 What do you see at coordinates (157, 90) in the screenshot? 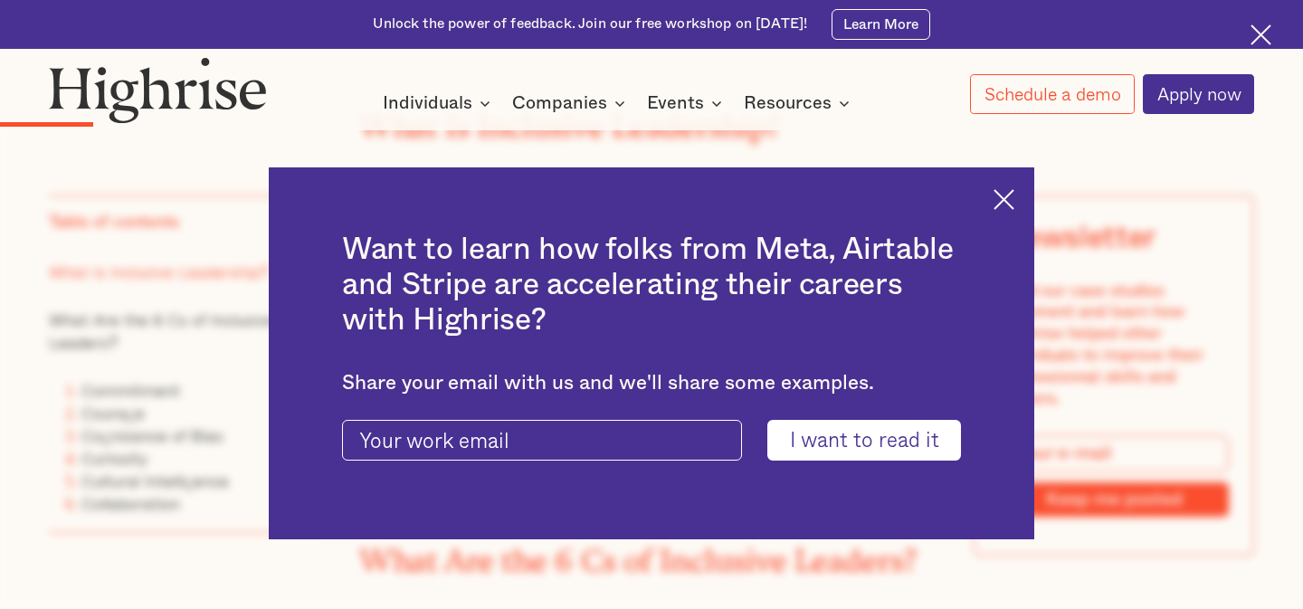
I see `img: Highrise logo` at bounding box center [157, 90].